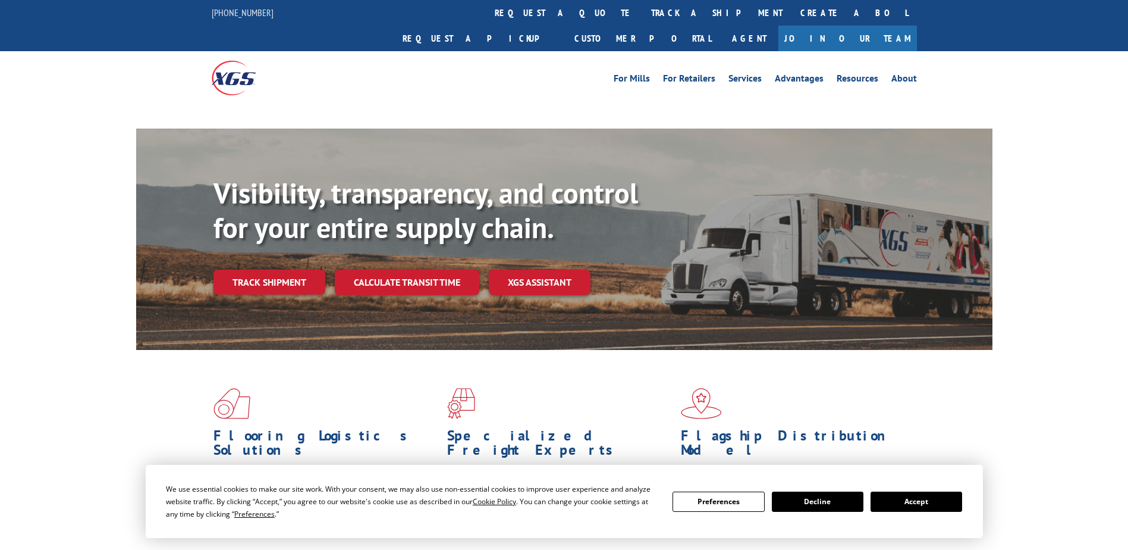 The image size is (1128, 550). I want to click on a: Join Our Team, so click(848, 38).